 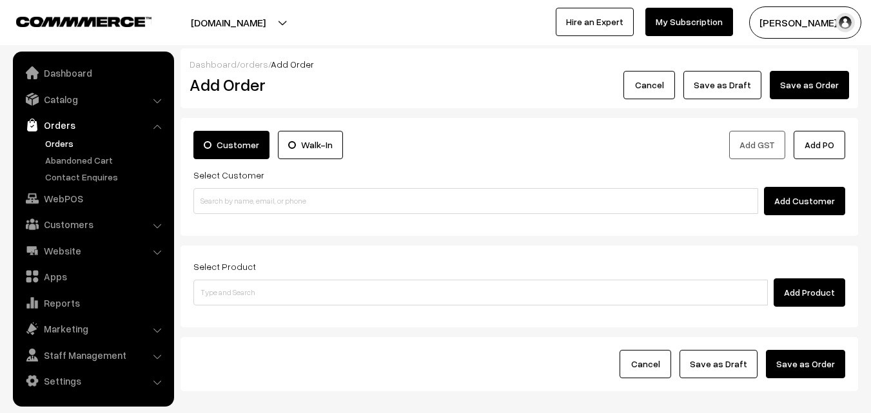 I want to click on img: COMMMERCE, so click(x=84, y=21).